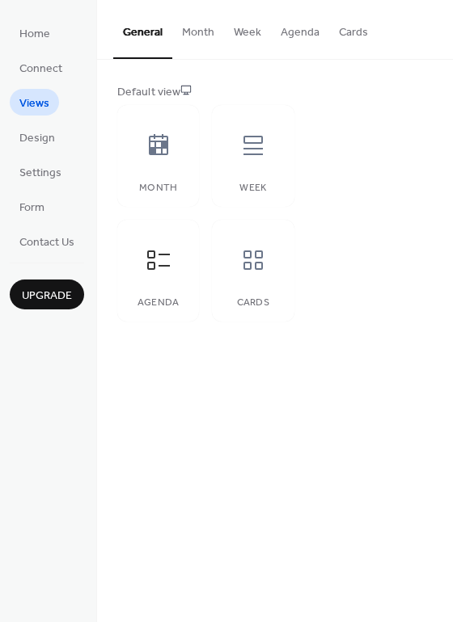 This screenshot has width=453, height=622. I want to click on div: Agenda, so click(158, 303).